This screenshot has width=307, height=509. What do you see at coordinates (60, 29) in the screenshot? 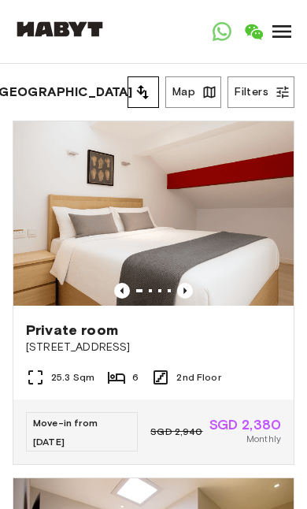
I see `img: Habyt` at bounding box center [60, 29].